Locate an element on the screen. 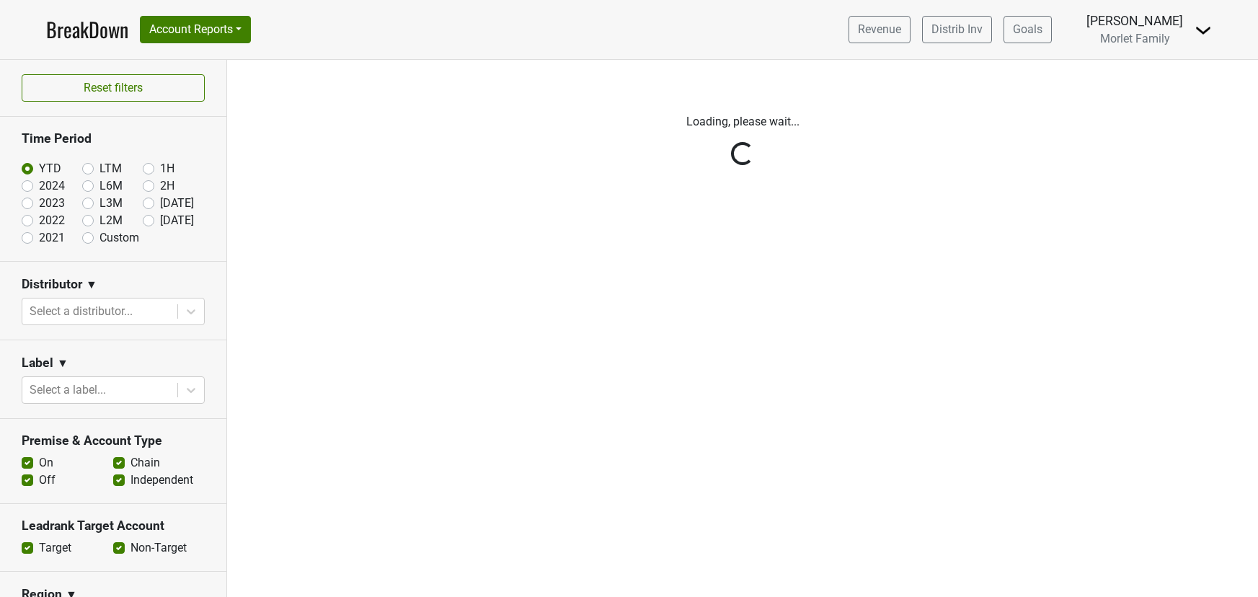 The height and width of the screenshot is (597, 1258). a: Distrib Inv is located at coordinates (957, 30).